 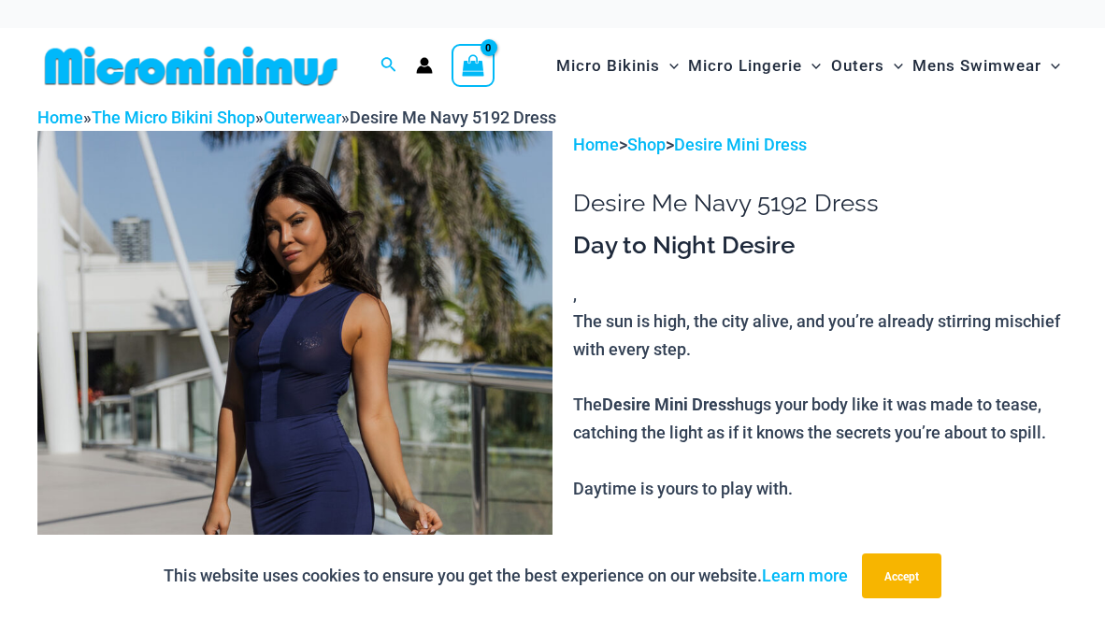 What do you see at coordinates (617, 65) in the screenshot?
I see `a: Micro BikinisMenu ToggleMenu Toggle` at bounding box center [617, 65].